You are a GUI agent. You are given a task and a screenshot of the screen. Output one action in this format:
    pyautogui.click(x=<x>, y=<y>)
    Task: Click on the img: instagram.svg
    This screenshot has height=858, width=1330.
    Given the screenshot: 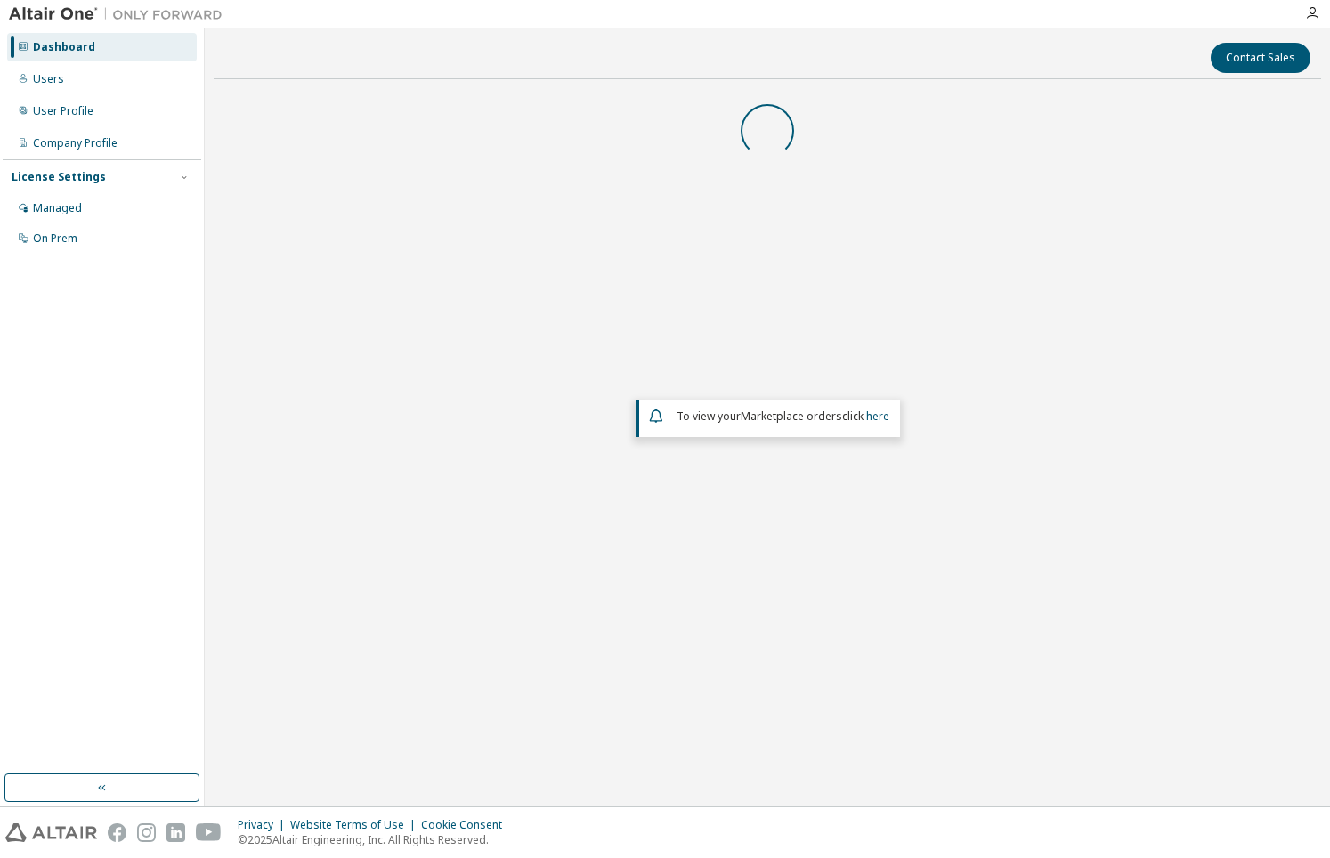 What is the action you would take?
    pyautogui.click(x=146, y=833)
    